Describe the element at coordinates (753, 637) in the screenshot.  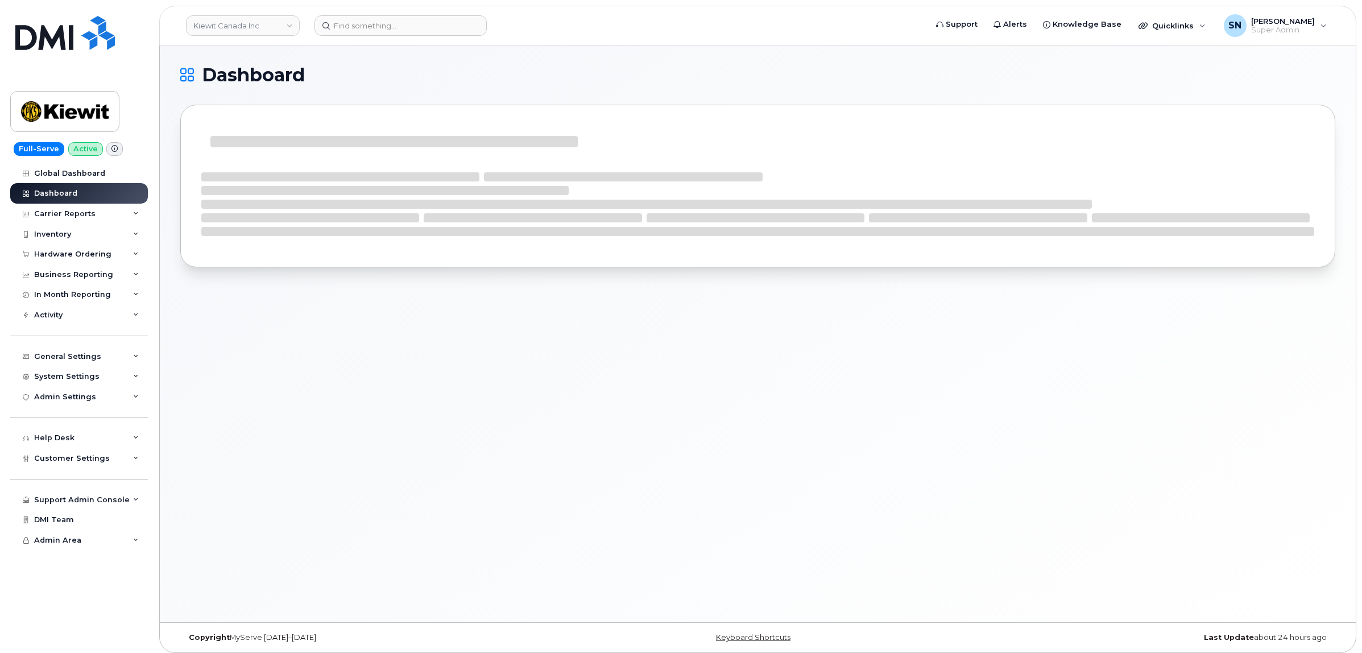
I see `a: Keyboard Shortcuts` at that location.